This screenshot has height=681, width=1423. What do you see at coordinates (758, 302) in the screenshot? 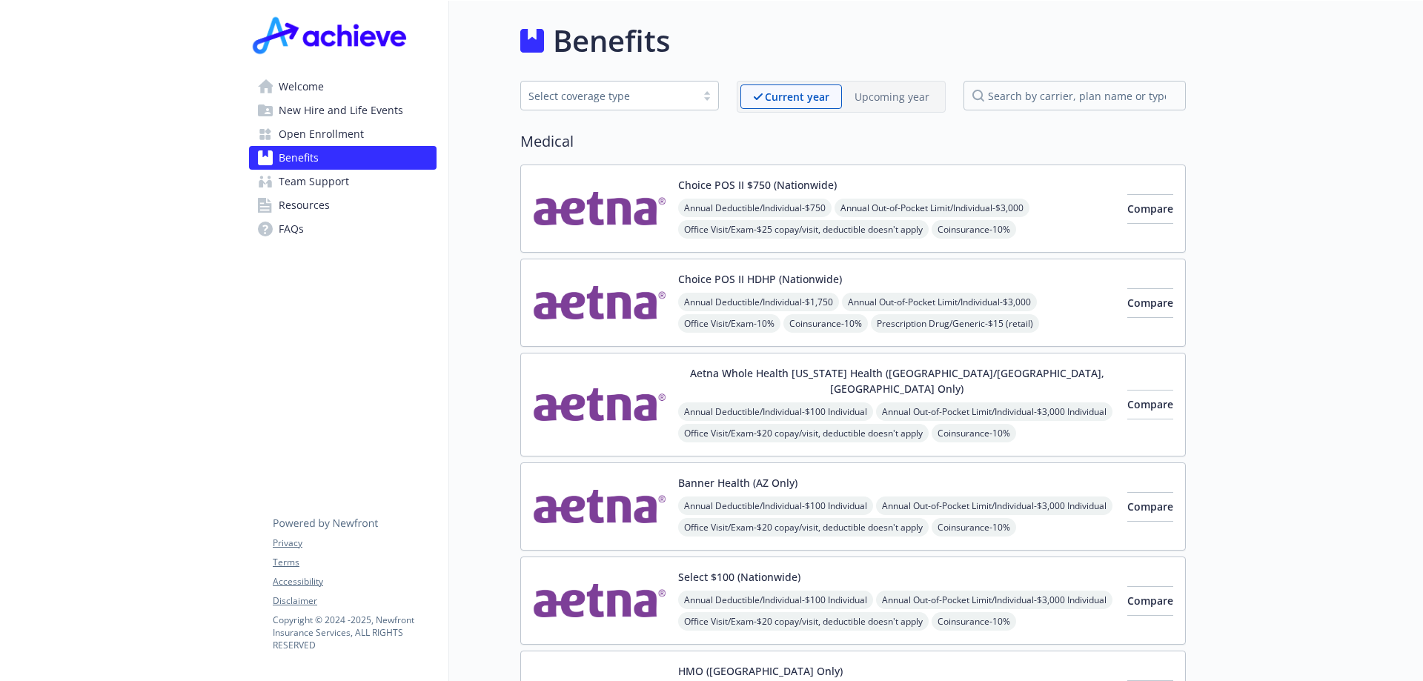
I see `span: Annual Deductible/Individual - $1,750` at bounding box center [758, 302].